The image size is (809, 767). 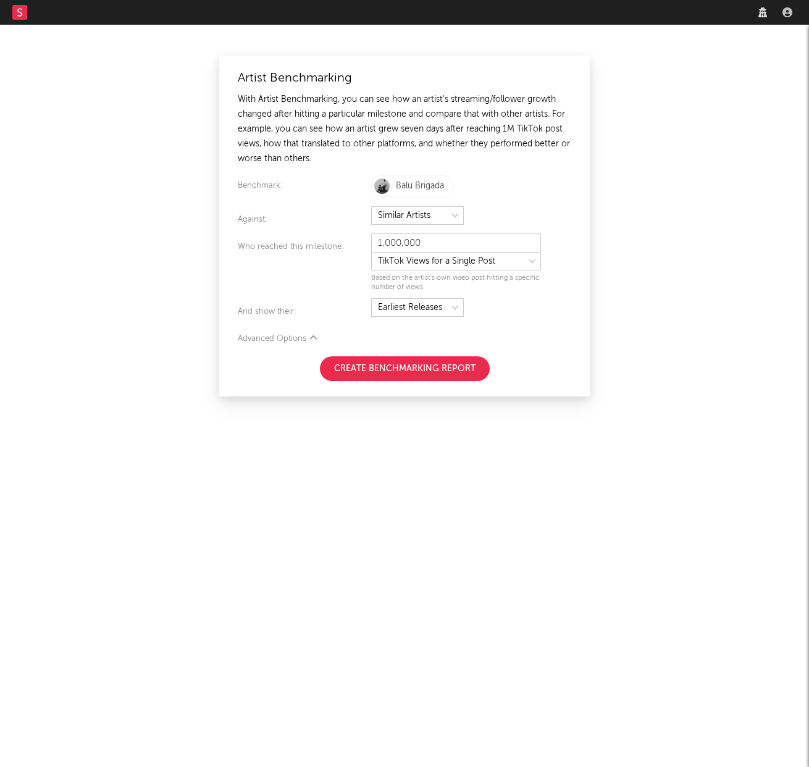 I want to click on div: Artist Benchmarking, so click(x=405, y=78).